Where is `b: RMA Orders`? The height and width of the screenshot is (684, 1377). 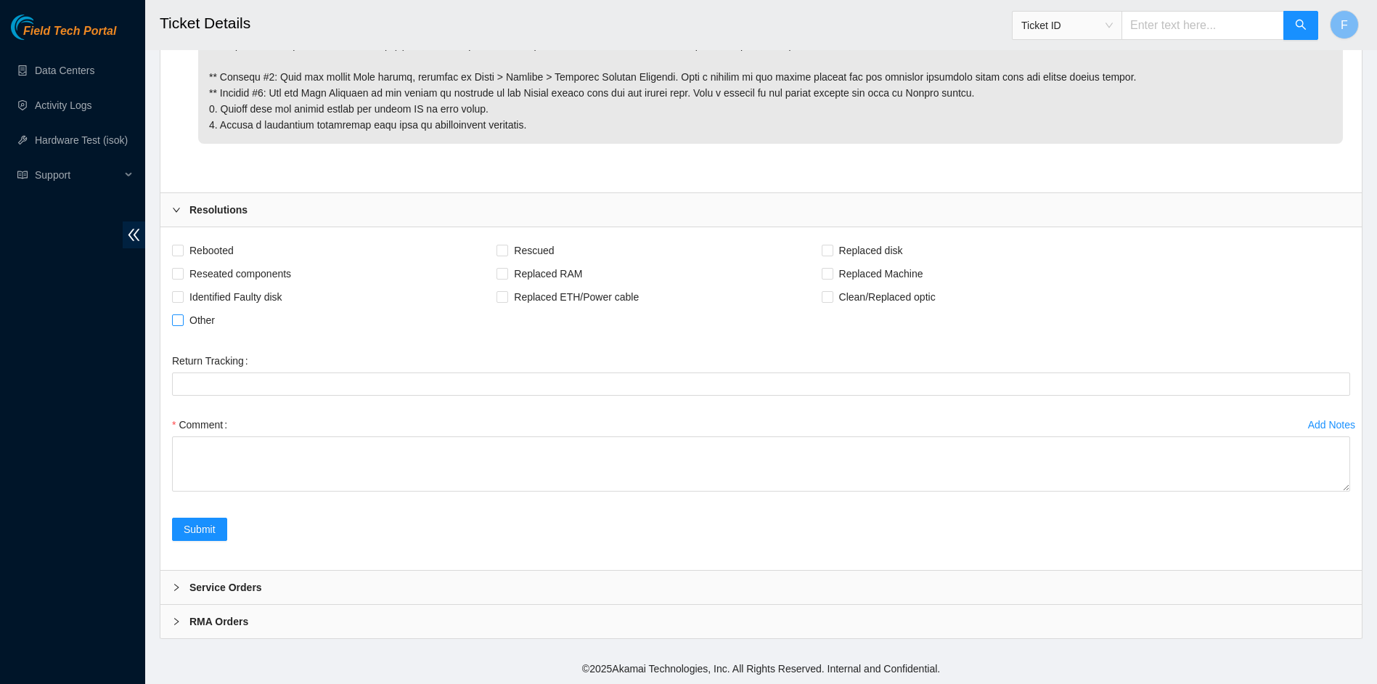 b: RMA Orders is located at coordinates (219, 622).